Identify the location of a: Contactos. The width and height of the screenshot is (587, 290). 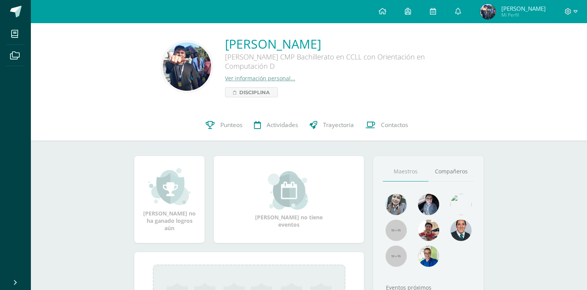
(387, 125).